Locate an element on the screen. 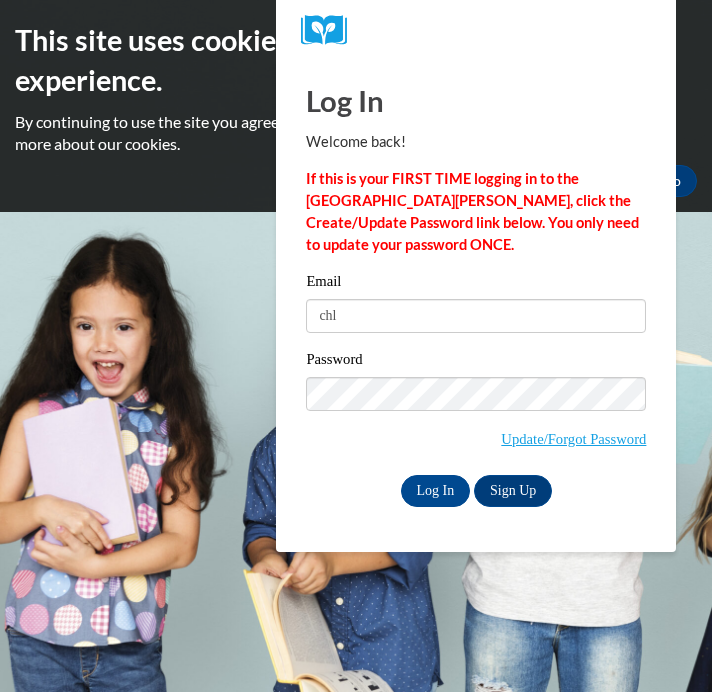 The width and height of the screenshot is (712, 692). a: Update/Forgot Password is located at coordinates (573, 439).